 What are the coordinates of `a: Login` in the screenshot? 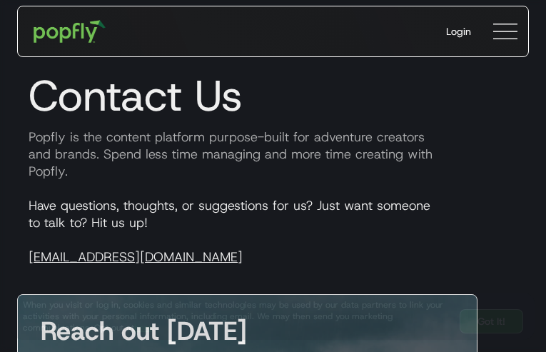 It's located at (458, 31).